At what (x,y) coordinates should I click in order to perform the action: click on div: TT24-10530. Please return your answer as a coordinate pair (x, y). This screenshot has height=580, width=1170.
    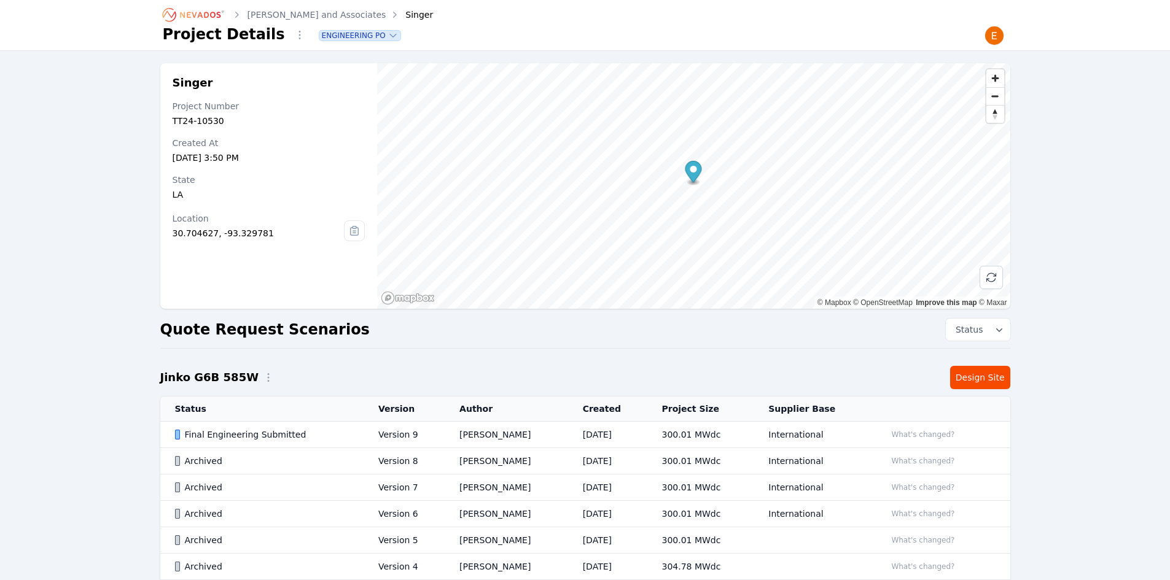
    Looking at the image, I should click on (269, 121).